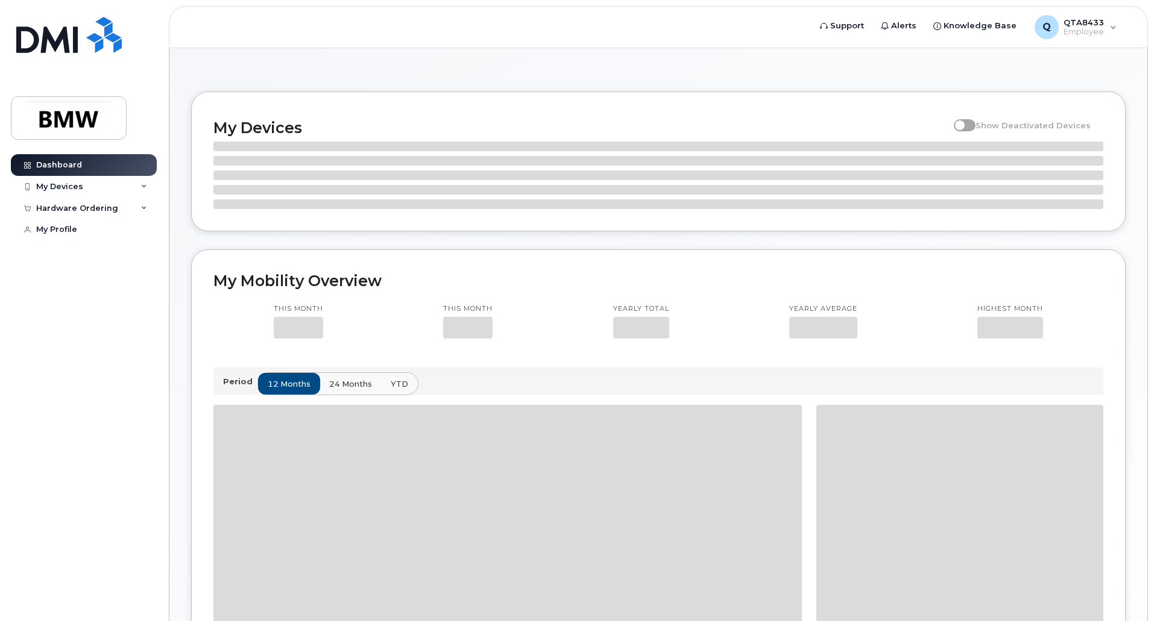 This screenshot has width=1154, height=621. What do you see at coordinates (1010, 309) in the screenshot?
I see `p: Highest month` at bounding box center [1010, 309].